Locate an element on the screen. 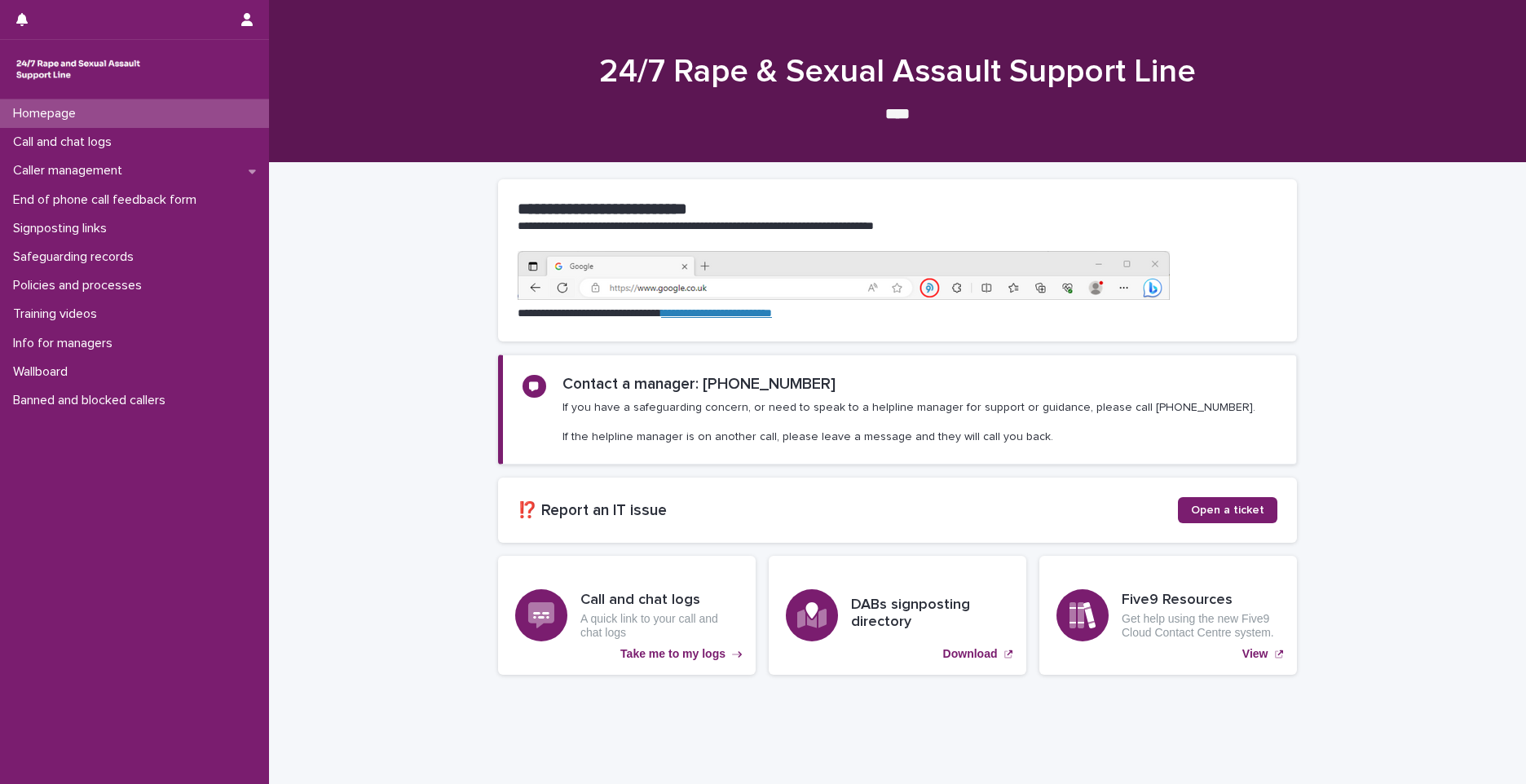 The height and width of the screenshot is (784, 1526). span: Open a ticket is located at coordinates (1228, 510).